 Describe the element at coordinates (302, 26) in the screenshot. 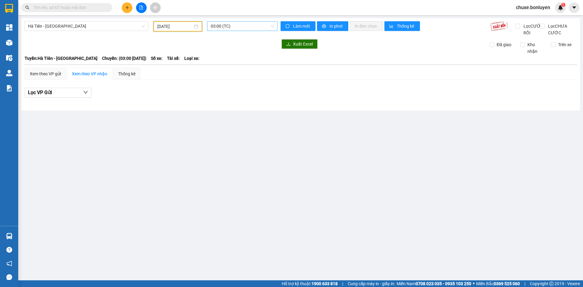

I see `span: Làm mới` at that location.